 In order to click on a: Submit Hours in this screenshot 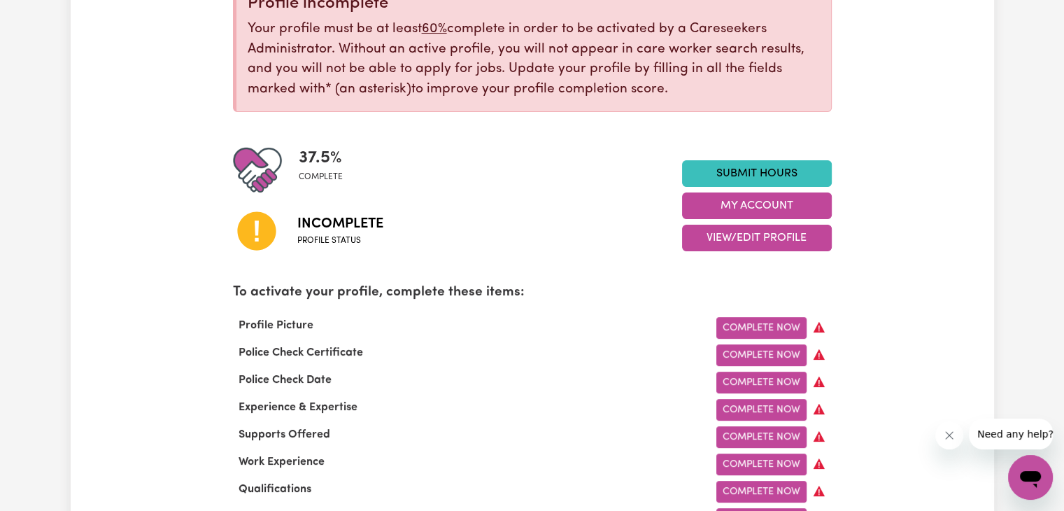, I will do `click(757, 174)`.